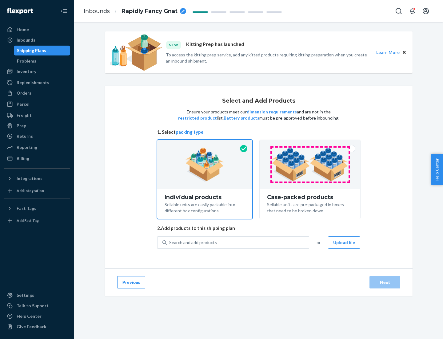 This screenshot has height=339, width=443. Describe the element at coordinates (37, 30) in the screenshot. I see `a: Home` at that location.